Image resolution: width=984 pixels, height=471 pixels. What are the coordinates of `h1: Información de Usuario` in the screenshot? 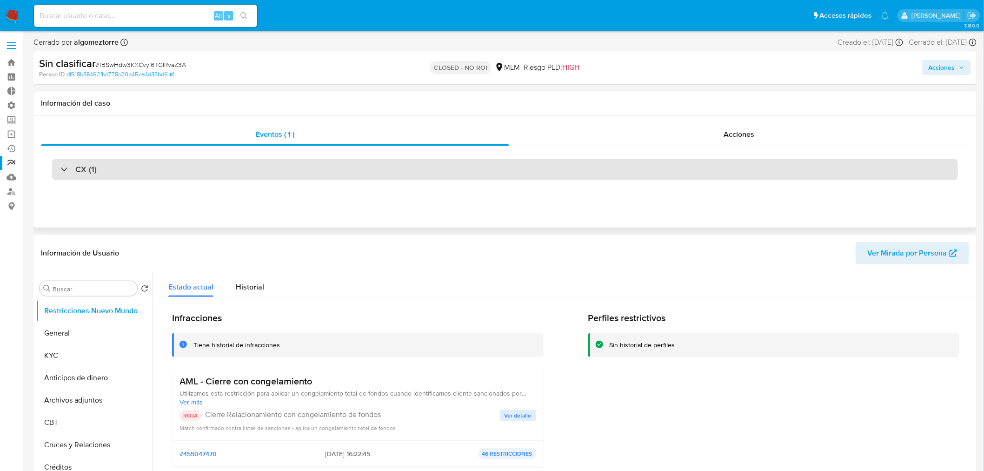 It's located at (80, 253).